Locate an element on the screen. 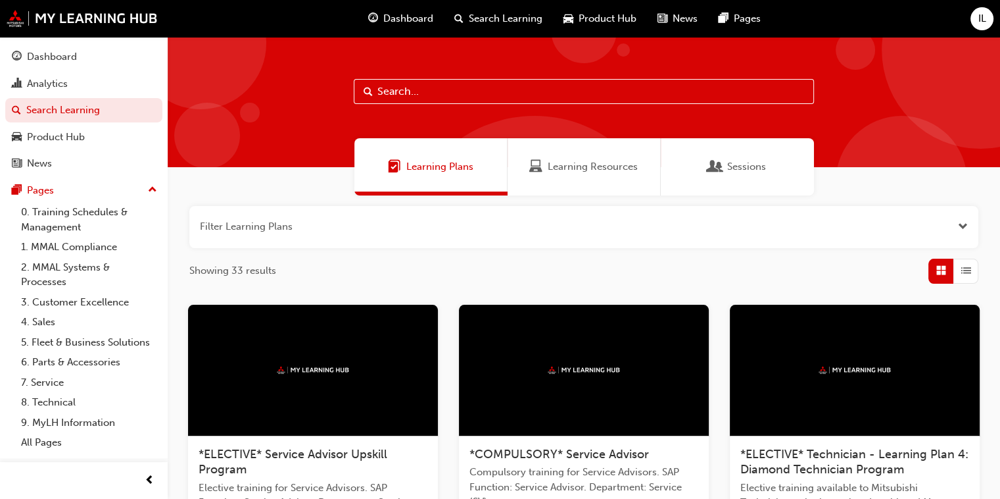 This screenshot has width=1000, height=499. a: pages-iconPages is located at coordinates (740, 18).